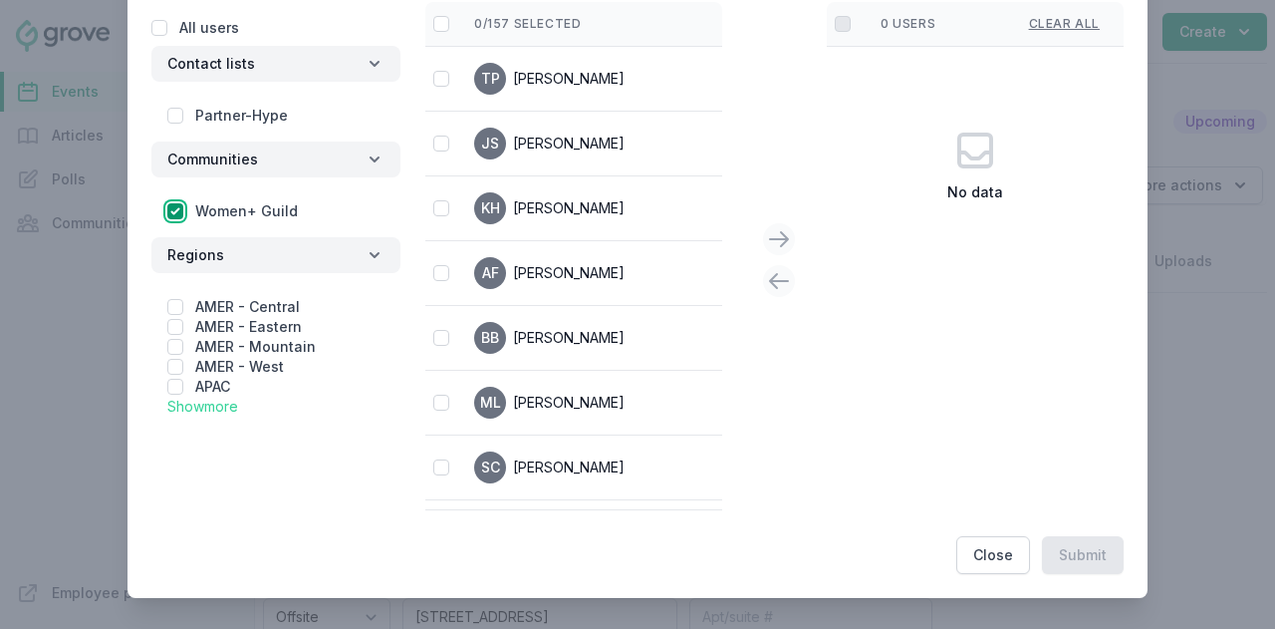 This screenshot has height=629, width=1275. Describe the element at coordinates (212, 386) in the screenshot. I see `label: APAC` at that location.